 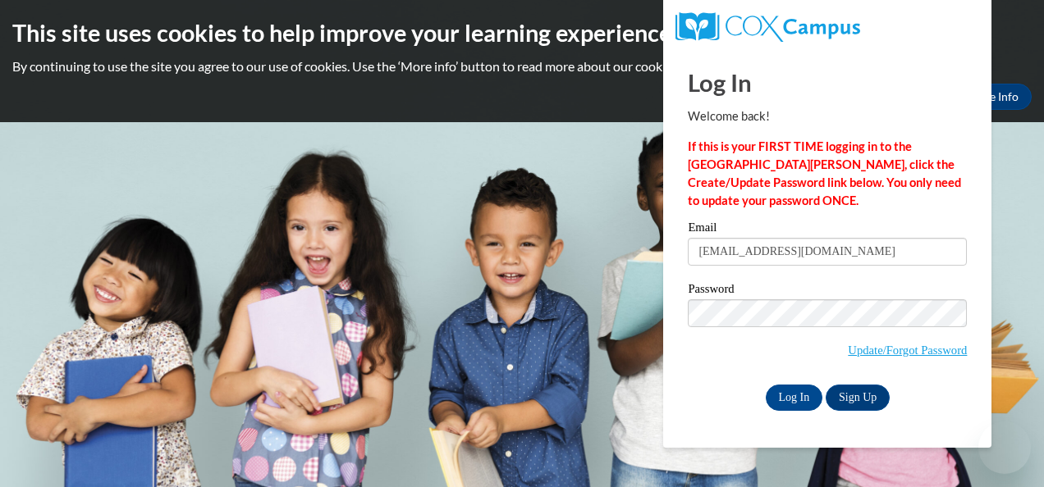 What do you see at coordinates (767, 27) in the screenshot?
I see `img: COX Campus` at bounding box center [767, 27].